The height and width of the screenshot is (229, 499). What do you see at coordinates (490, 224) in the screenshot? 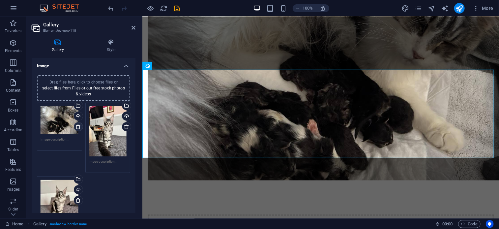
I see `button: Usercentrics` at bounding box center [490, 224].